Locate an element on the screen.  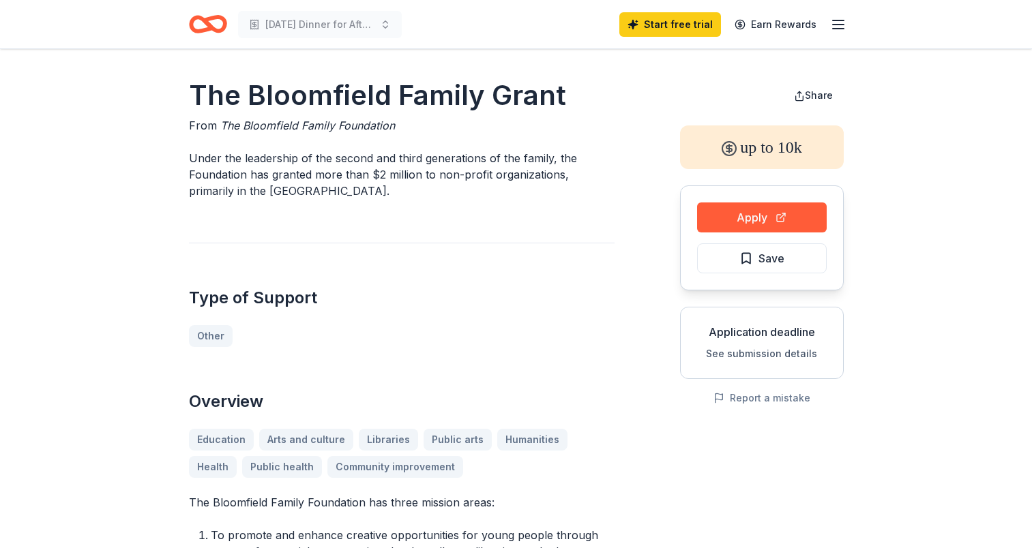
a: Other is located at coordinates (211, 336).